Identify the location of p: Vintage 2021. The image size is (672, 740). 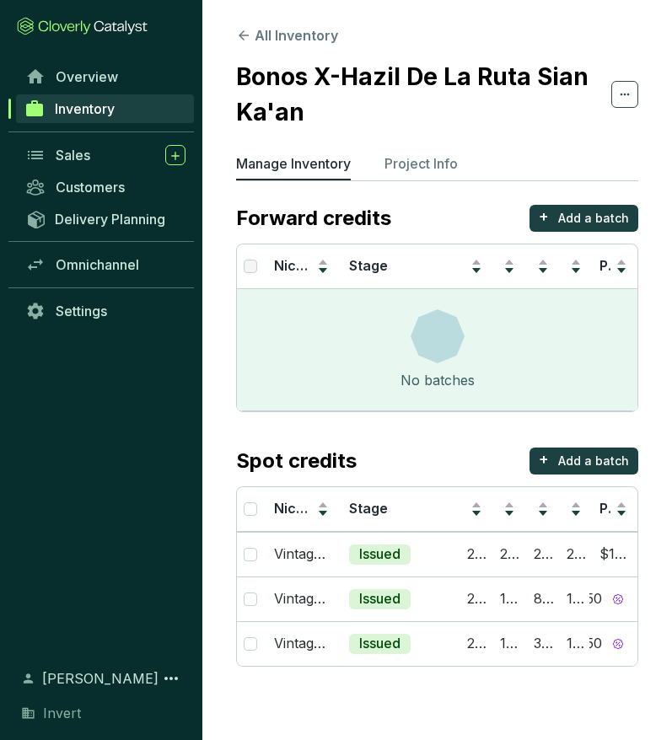
(301, 644).